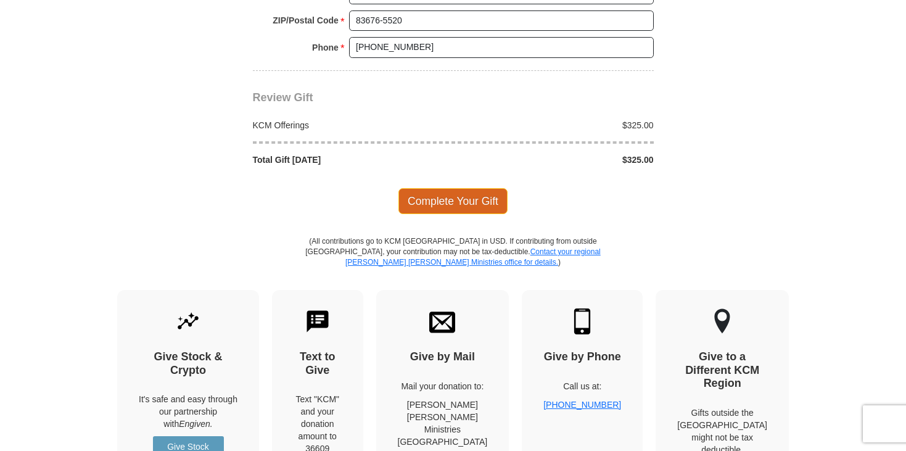 This screenshot has height=451, width=906. Describe the element at coordinates (582, 357) in the screenshot. I see `h4: Give by Phone` at that location.